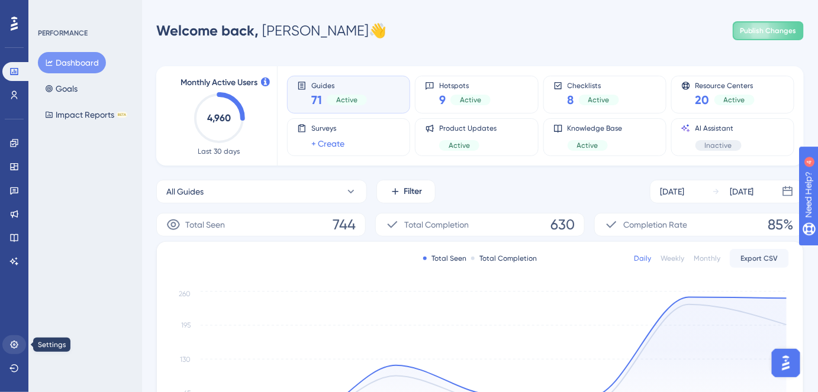 The image size is (818, 392). What do you see at coordinates (719, 128) in the screenshot?
I see `span: AI Assistant` at bounding box center [719, 128].